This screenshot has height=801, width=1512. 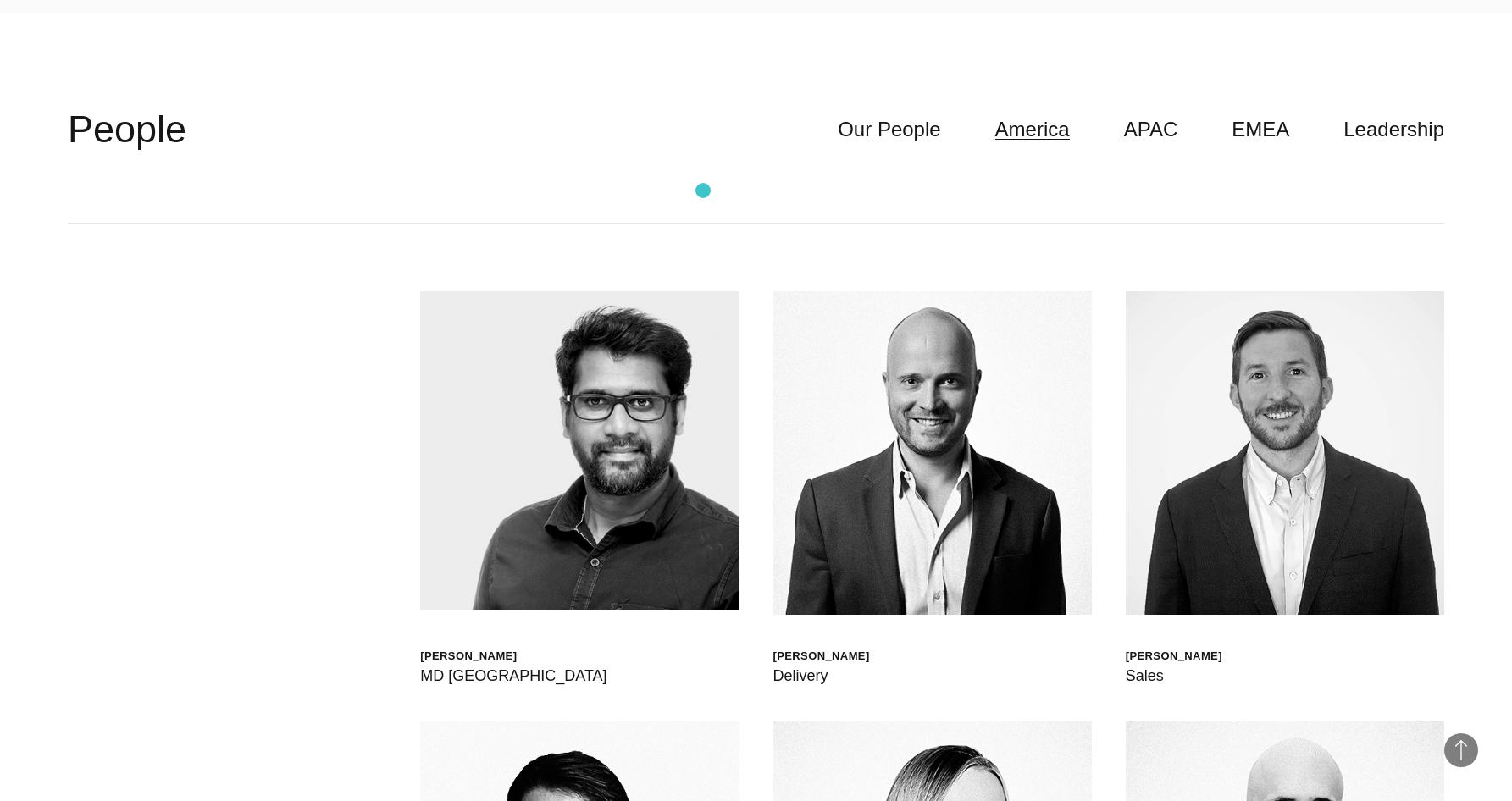 What do you see at coordinates (1152, 130) in the screenshot?
I see `a: APAC` at bounding box center [1152, 130].